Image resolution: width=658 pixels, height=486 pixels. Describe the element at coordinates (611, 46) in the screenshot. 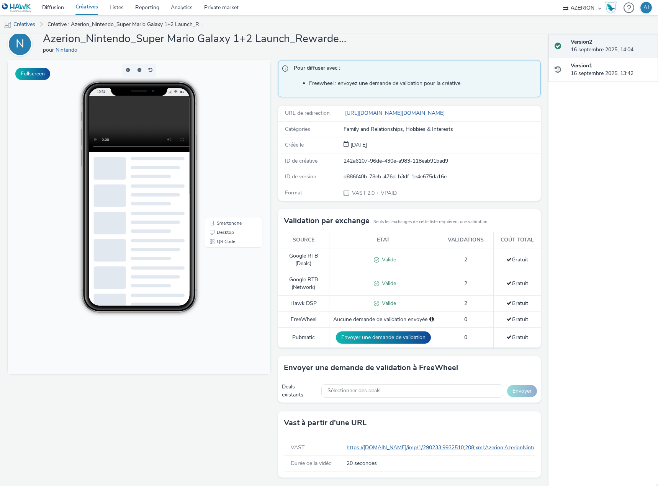

I see `div: 16 septembre 2025, 14:04` at that location.